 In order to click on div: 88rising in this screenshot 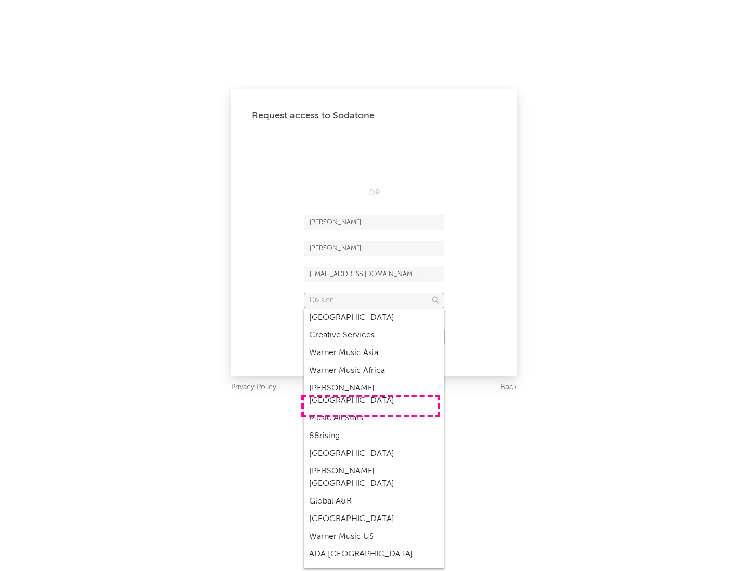, I will do `click(374, 436)`.